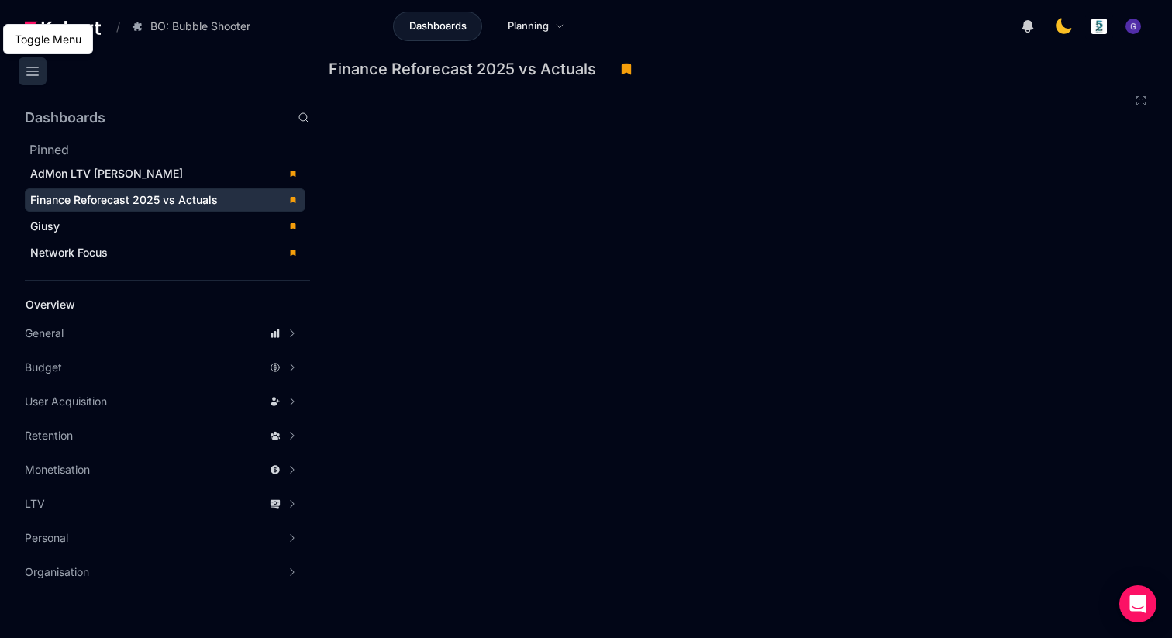 The image size is (1172, 638). Describe the element at coordinates (194, 26) in the screenshot. I see `button: BO: Bubble Shooter` at that location.